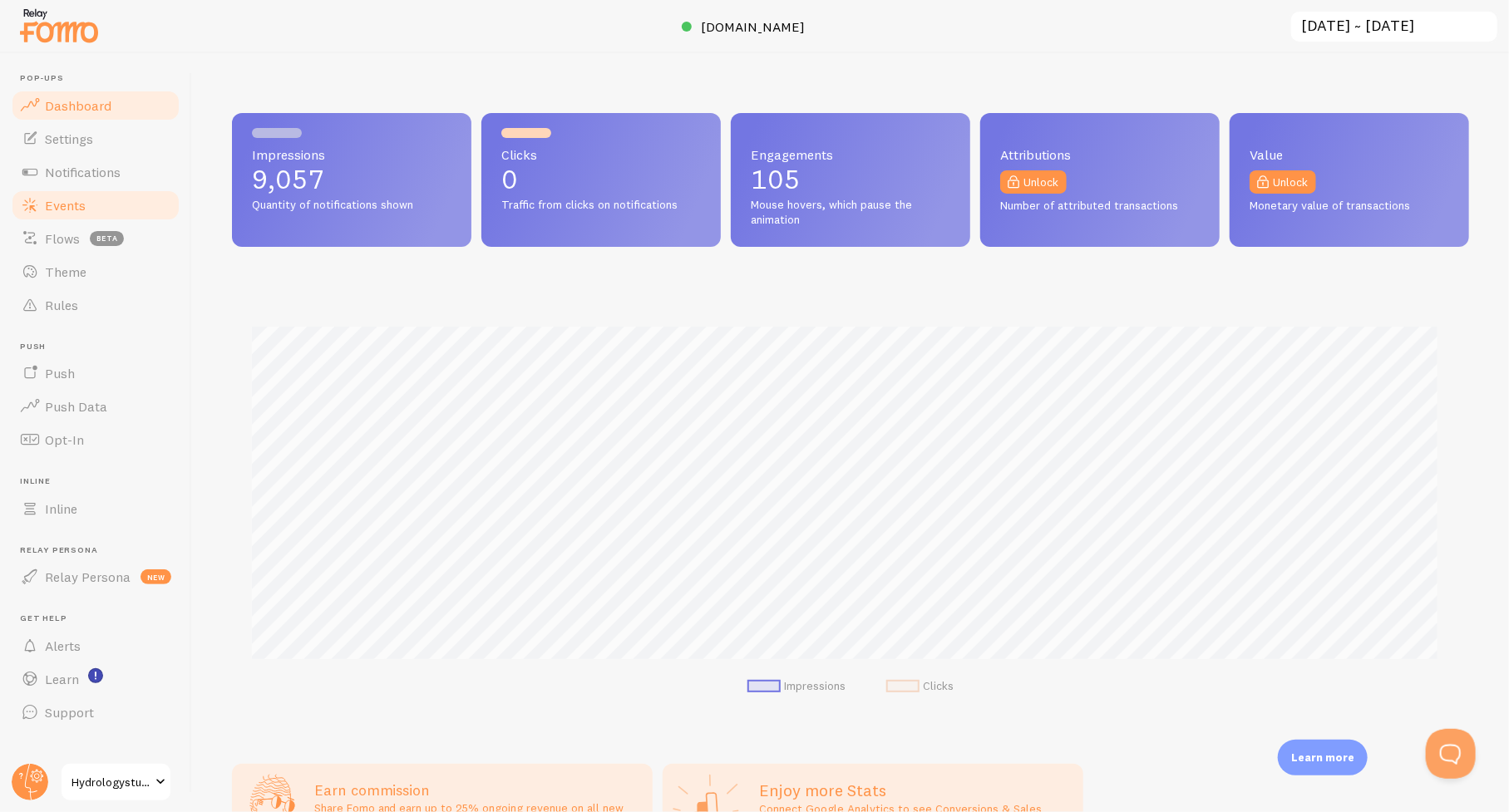 The image size is (1509, 812). I want to click on h3: Earn commission, so click(478, 789).